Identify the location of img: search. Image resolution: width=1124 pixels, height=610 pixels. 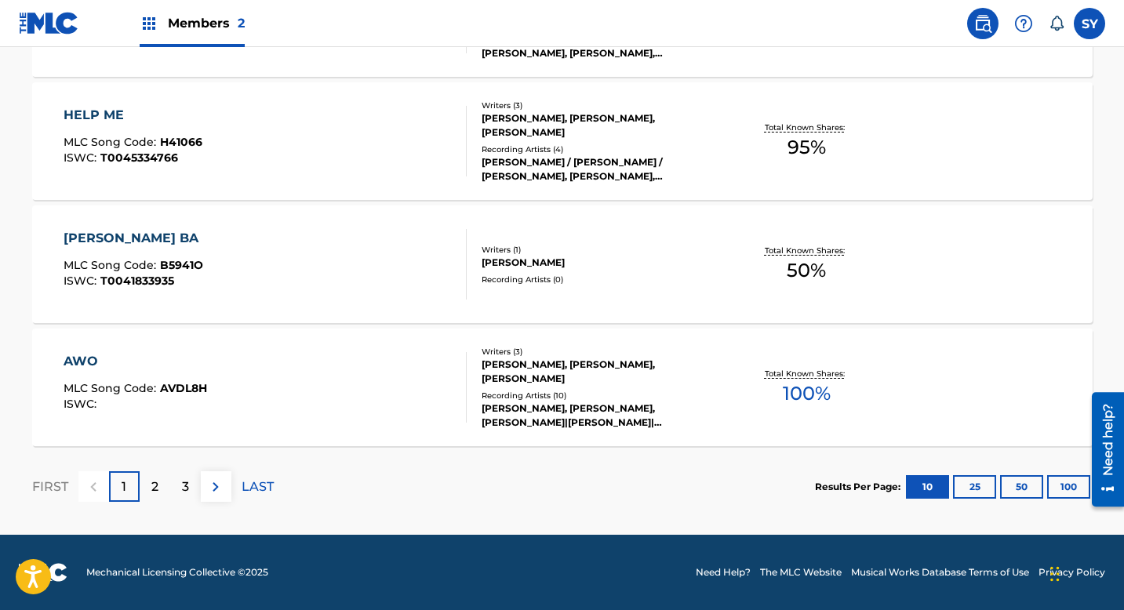
(983, 24).